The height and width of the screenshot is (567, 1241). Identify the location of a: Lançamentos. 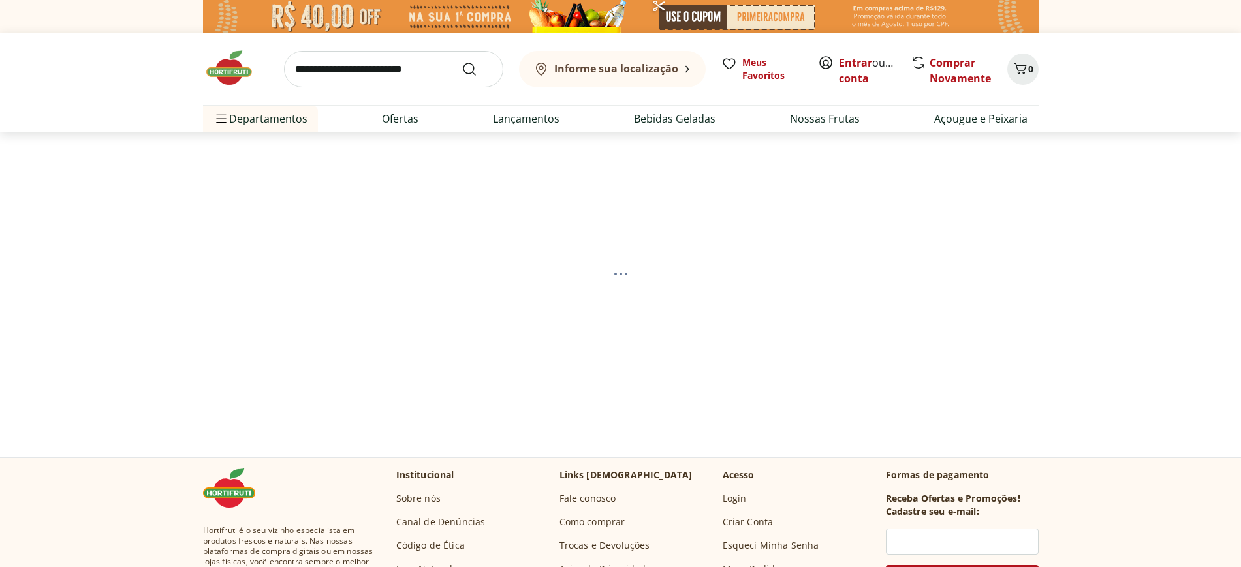
(526, 119).